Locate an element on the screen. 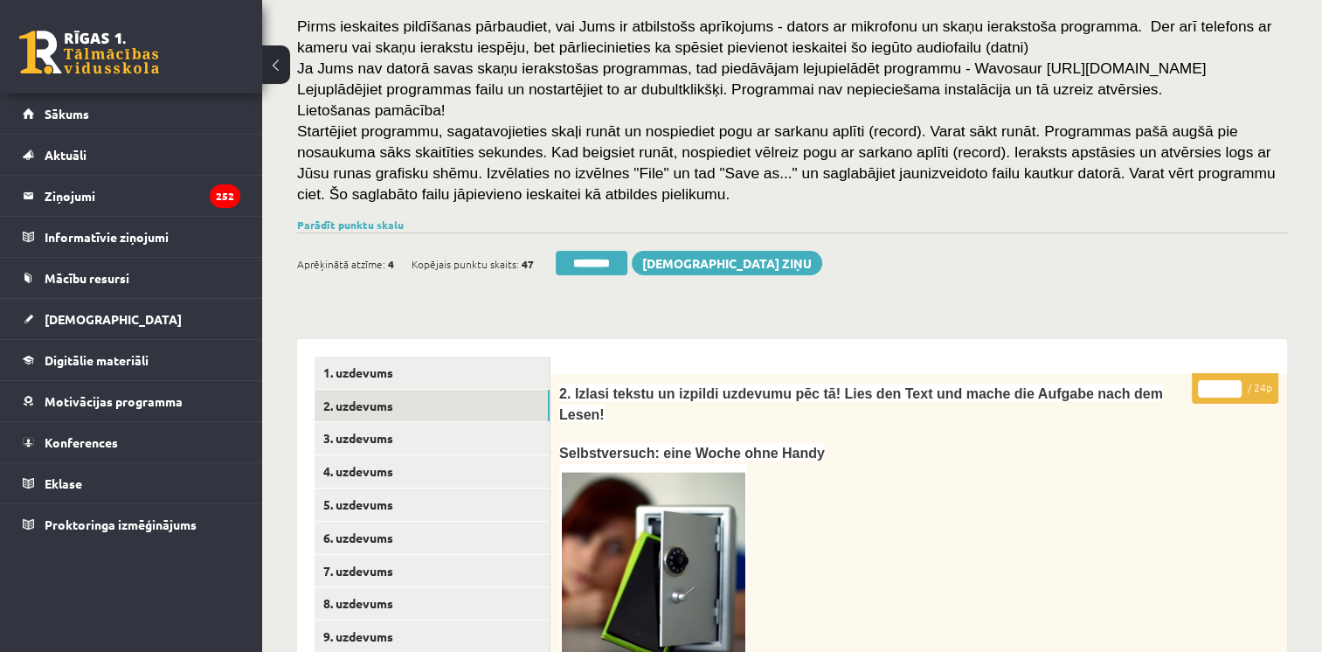 The width and height of the screenshot is (1322, 652). span: 4 is located at coordinates (390, 264).